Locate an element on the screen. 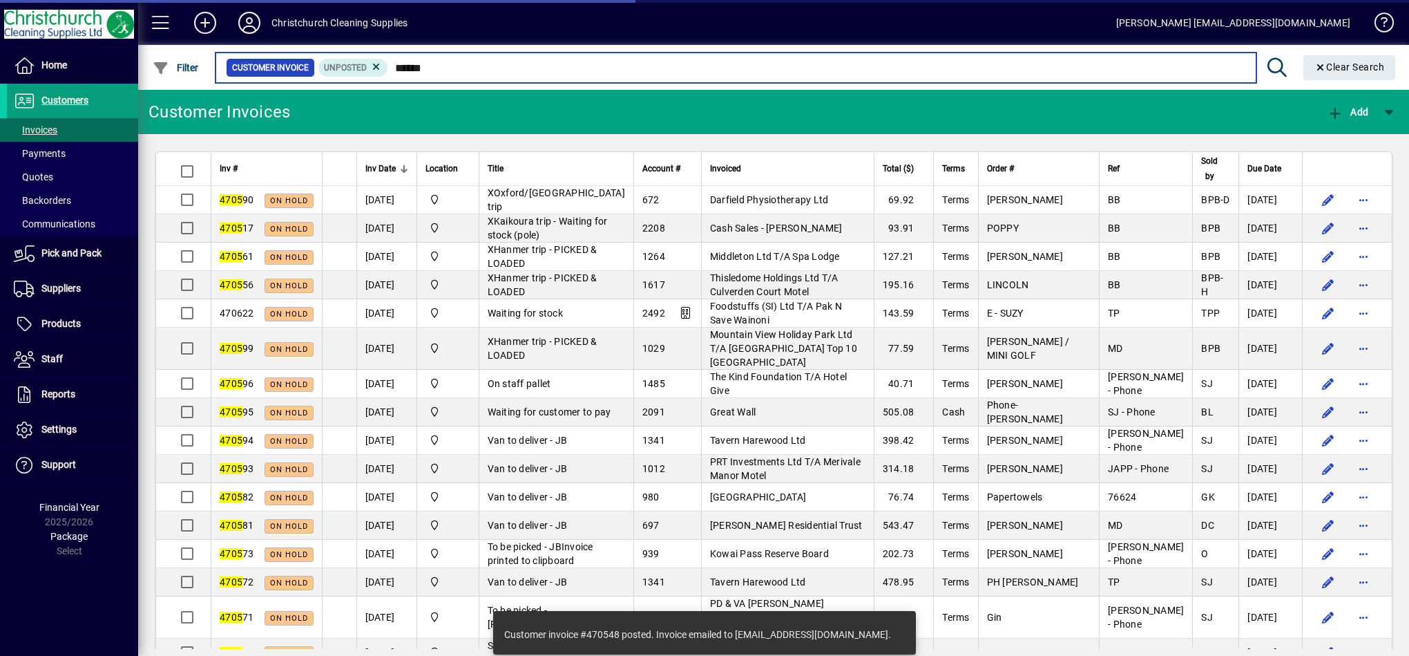 The width and height of the screenshot is (1409, 656). span: 980 is located at coordinates (651, 497).